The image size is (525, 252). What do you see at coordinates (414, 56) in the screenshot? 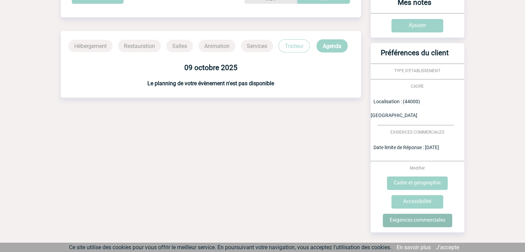
I see `h3: Préférences du client` at bounding box center [414, 56].